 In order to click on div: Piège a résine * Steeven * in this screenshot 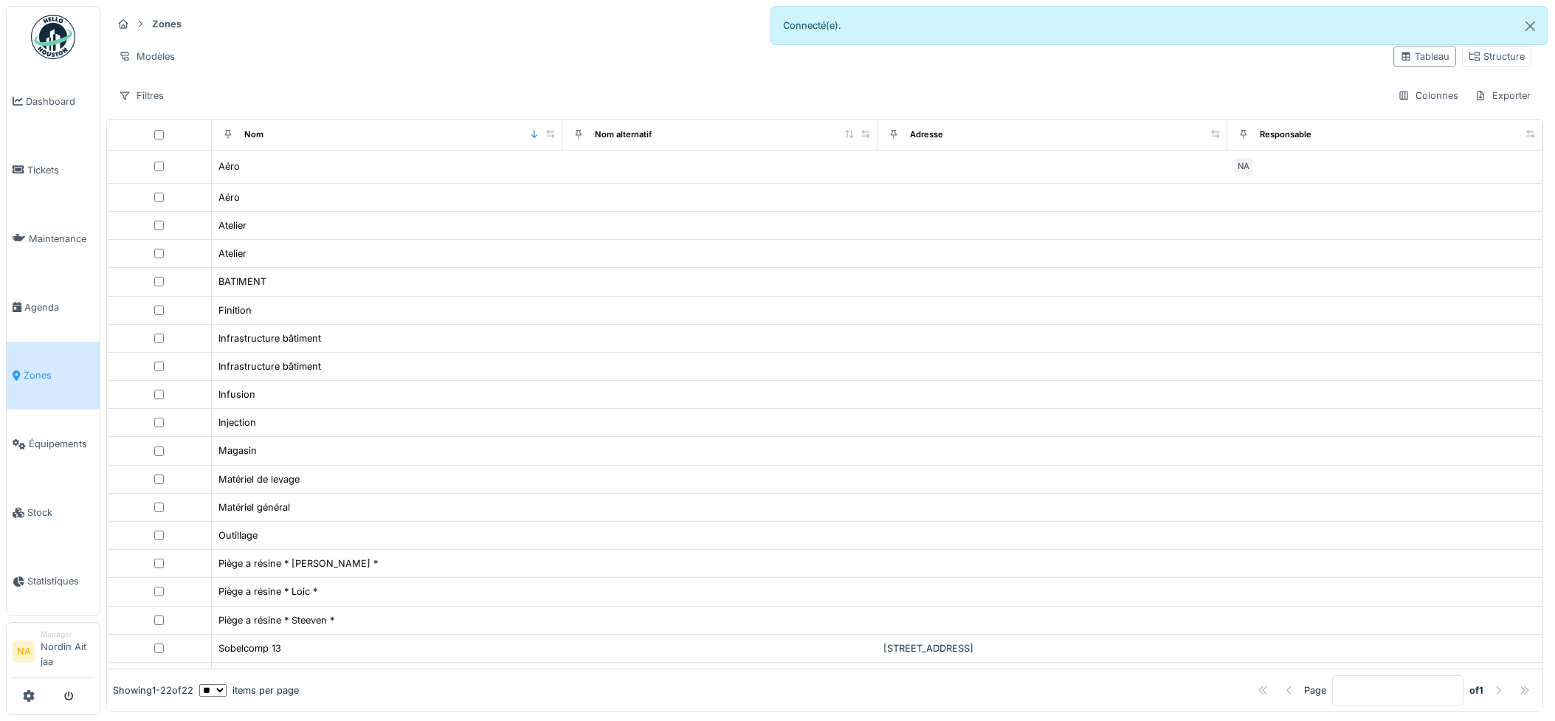, I will do `click(276, 620)`.